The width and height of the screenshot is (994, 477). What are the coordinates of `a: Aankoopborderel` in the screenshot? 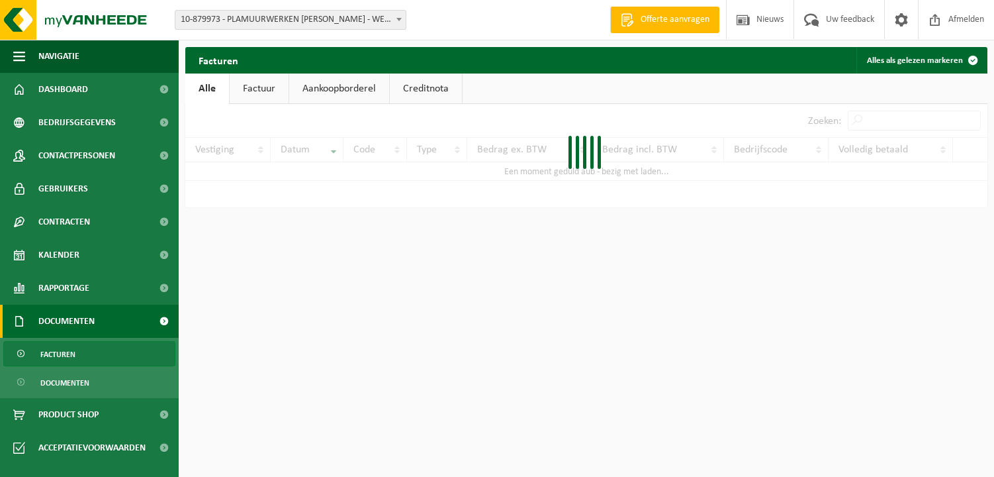 It's located at (339, 89).